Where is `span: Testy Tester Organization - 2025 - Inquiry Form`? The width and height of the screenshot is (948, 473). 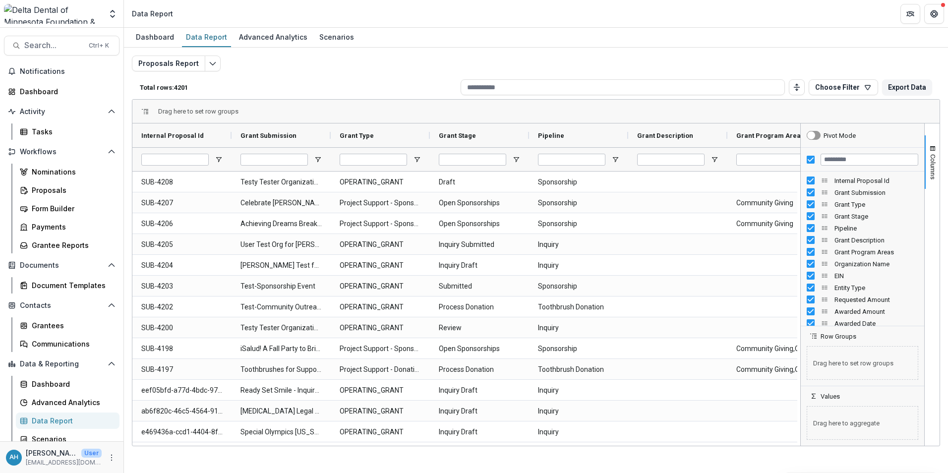
span: Testy Tester Organization - 2025 - Inquiry Form is located at coordinates (281, 328).